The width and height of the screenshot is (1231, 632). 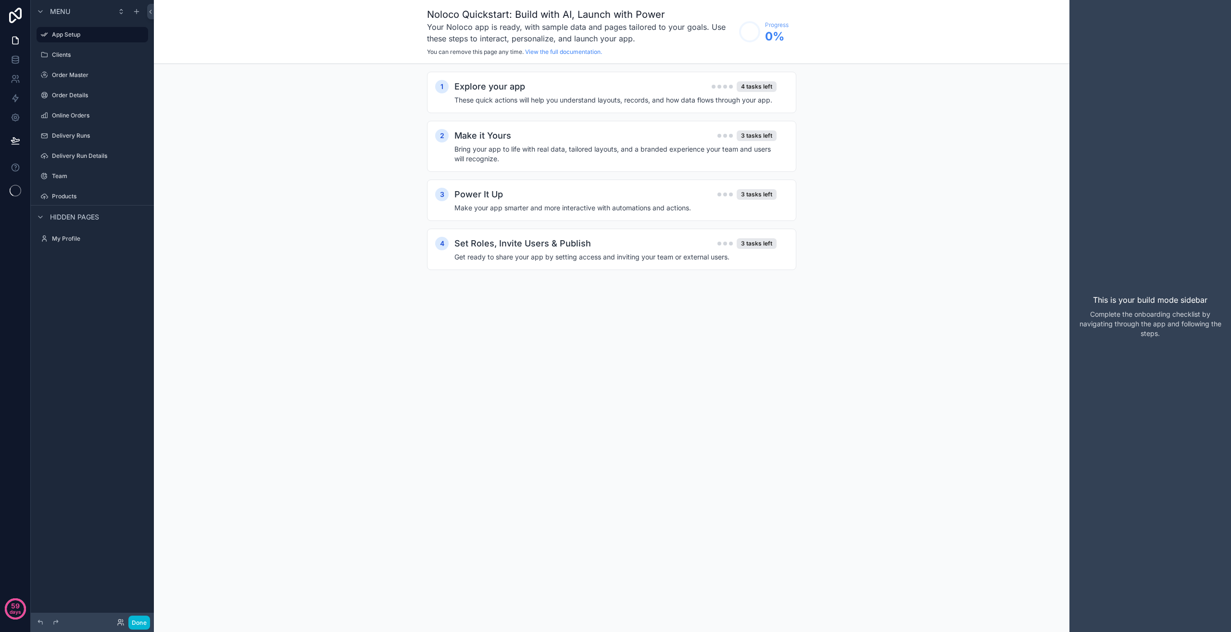 I want to click on p: 59, so click(x=15, y=606).